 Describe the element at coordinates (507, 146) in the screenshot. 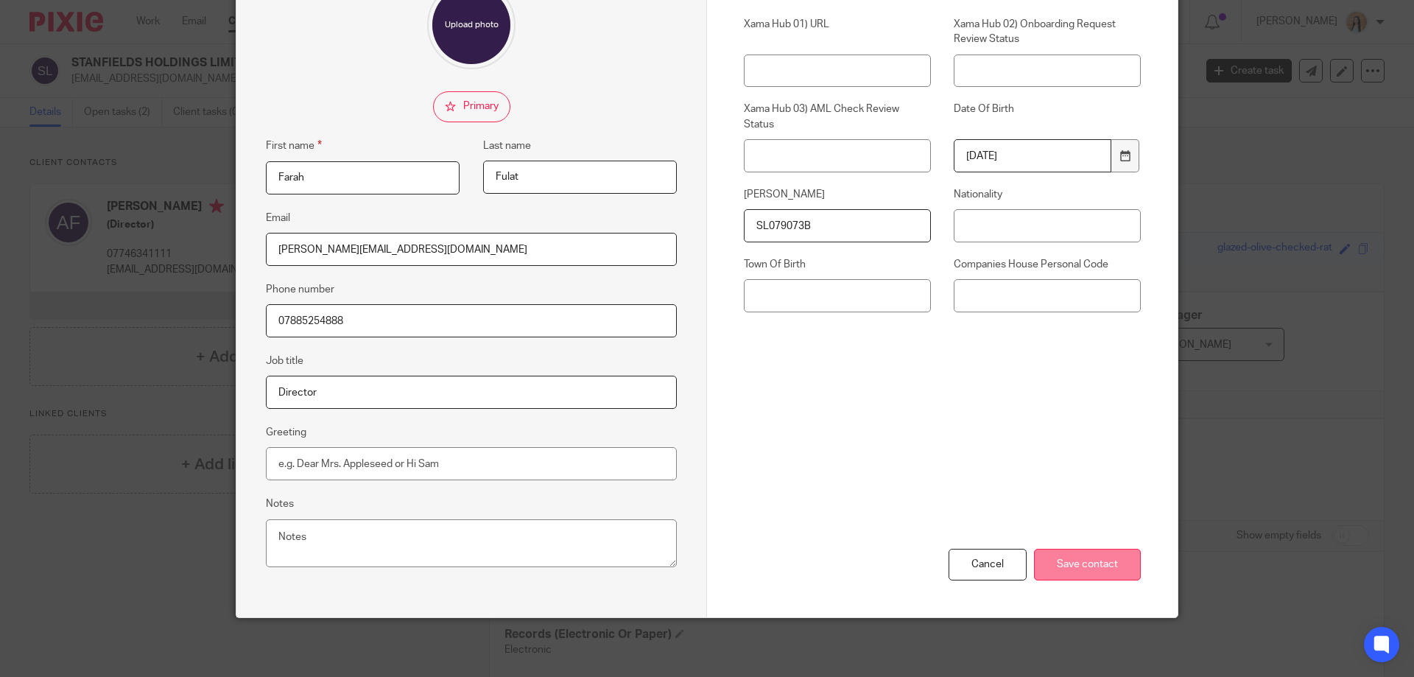

I see `label: Last name` at that location.